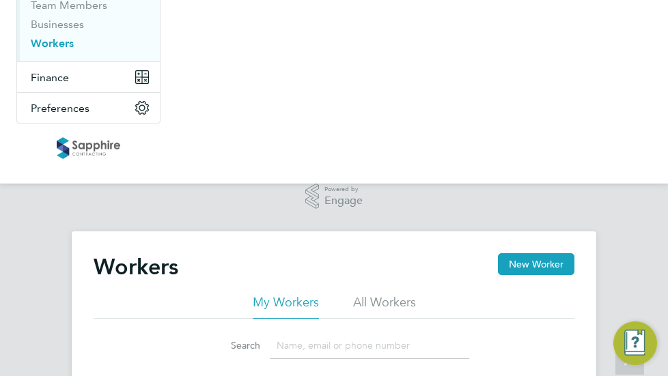 This screenshot has height=376, width=668. I want to click on a: Go to home page, so click(88, 148).